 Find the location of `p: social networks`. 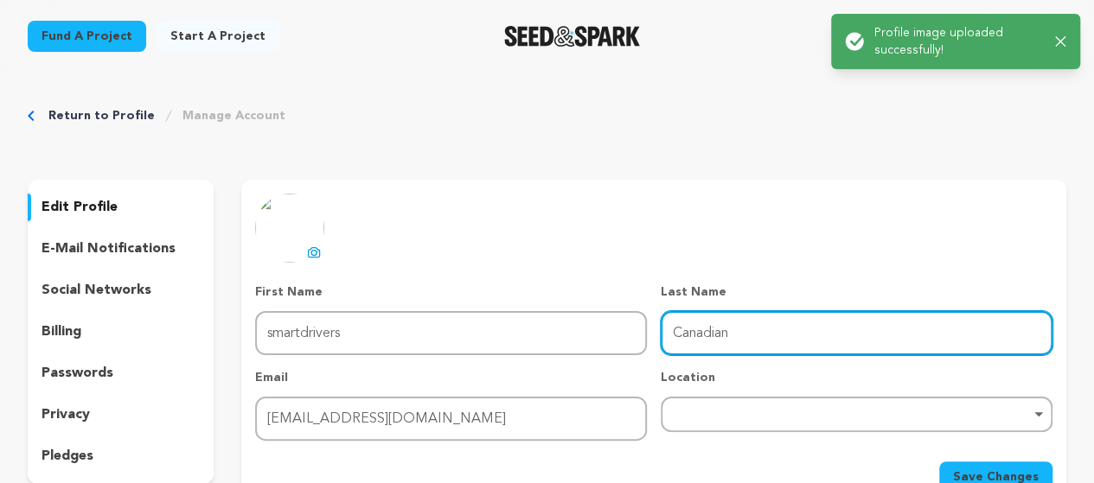

p: social networks is located at coordinates (96, 290).